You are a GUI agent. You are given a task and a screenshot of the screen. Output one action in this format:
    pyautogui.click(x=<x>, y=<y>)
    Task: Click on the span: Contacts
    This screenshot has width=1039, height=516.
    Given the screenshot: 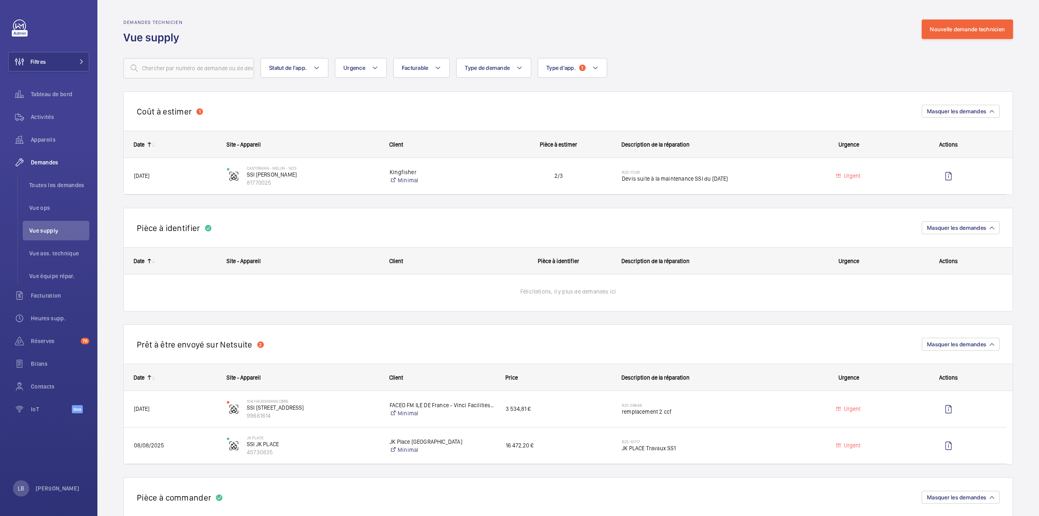 What is the action you would take?
    pyautogui.click(x=60, y=386)
    